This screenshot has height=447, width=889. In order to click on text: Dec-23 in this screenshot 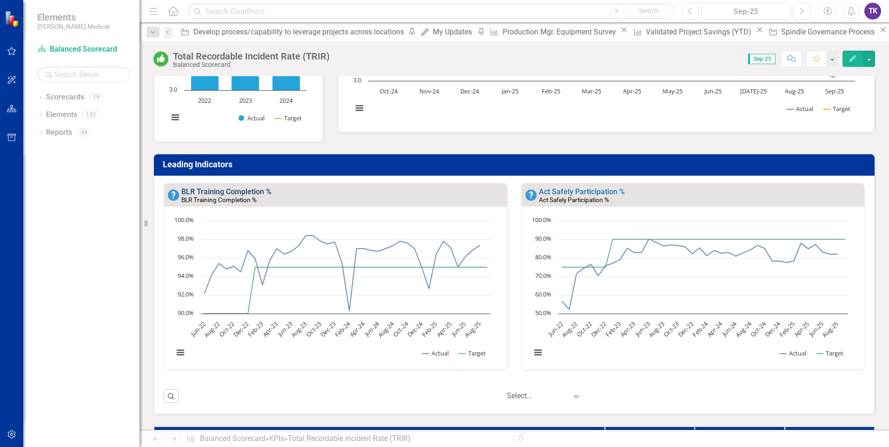, I will do `click(328, 329)`.